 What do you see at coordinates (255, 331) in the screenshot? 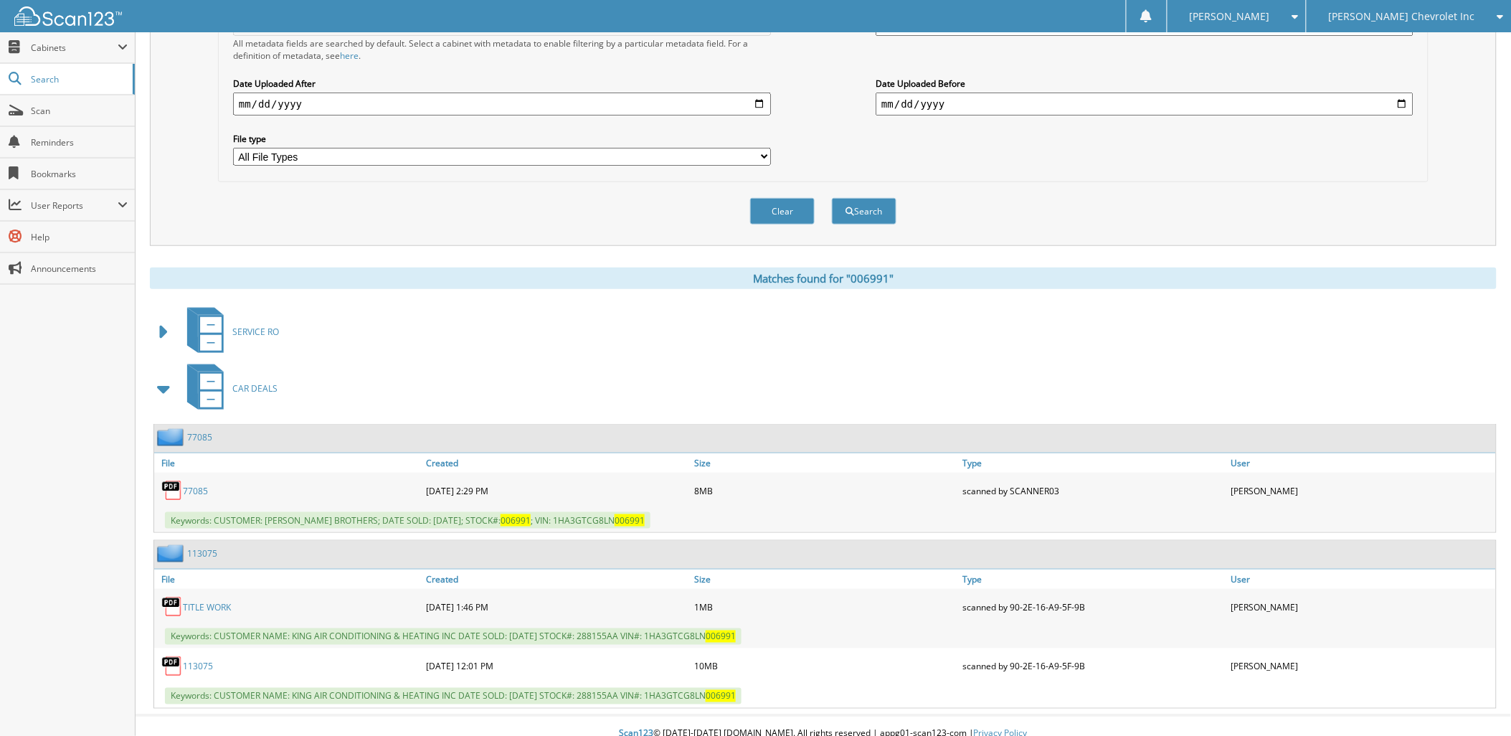
I see `span: SERVICE RO` at bounding box center [255, 331].